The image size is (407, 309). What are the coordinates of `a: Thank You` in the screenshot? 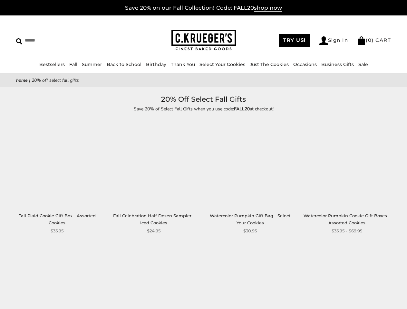 It's located at (183, 64).